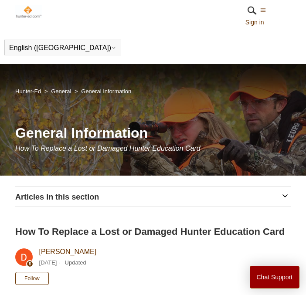 This screenshot has width=306, height=295. What do you see at coordinates (153, 133) in the screenshot?
I see `h1: General Information` at bounding box center [153, 133].